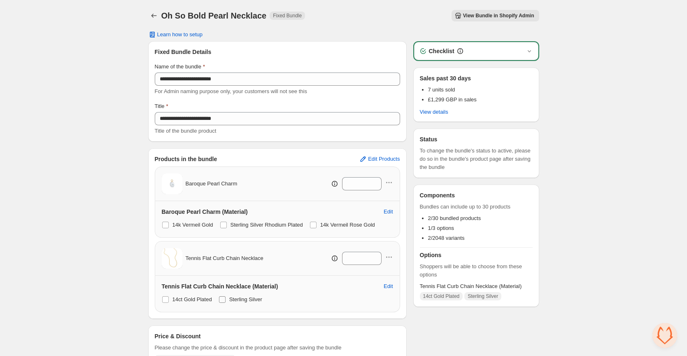 Image resolution: width=687 pixels, height=356 pixels. Describe the element at coordinates (476, 270) in the screenshot. I see `span: Shoppers will be able to choose from these options` at that location.